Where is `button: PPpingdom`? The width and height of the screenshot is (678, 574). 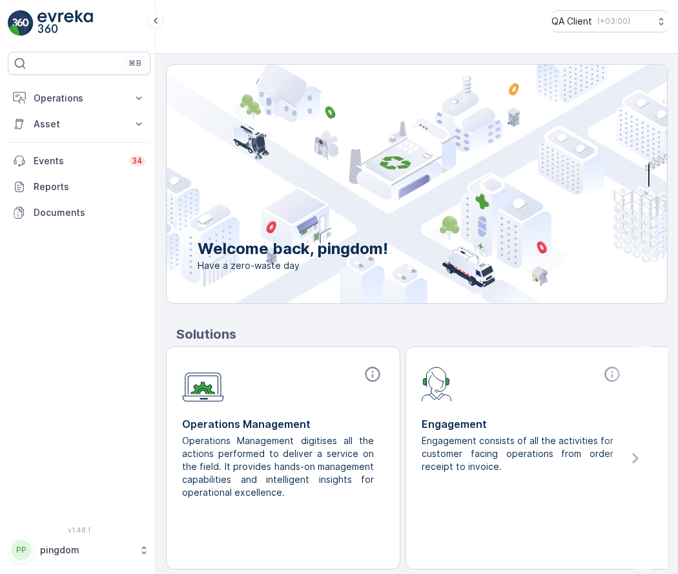
button: PPpingdom is located at coordinates (79, 550).